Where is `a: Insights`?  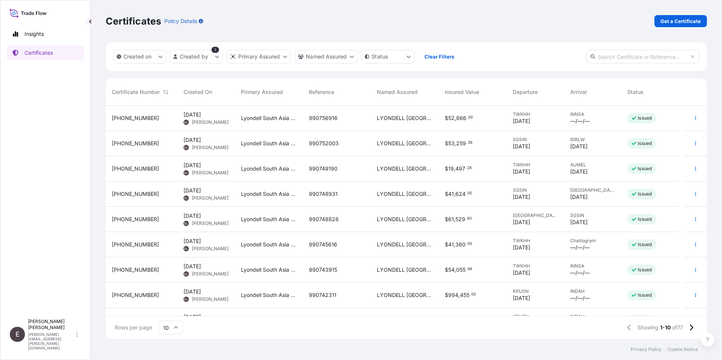
a: Insights is located at coordinates (45, 34).